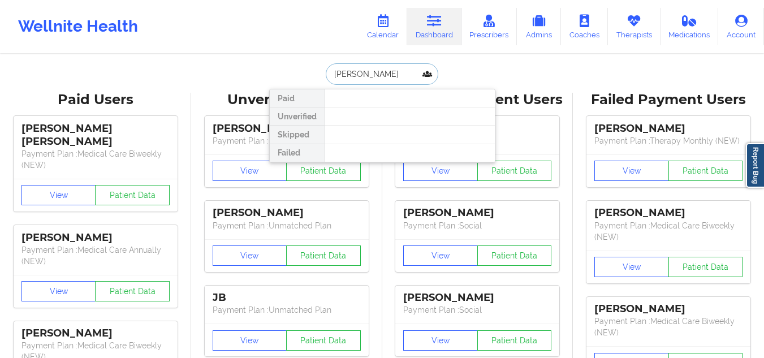 The height and width of the screenshot is (358, 764). Describe the element at coordinates (96, 99) in the screenshot. I see `div: Paid Users` at that location.